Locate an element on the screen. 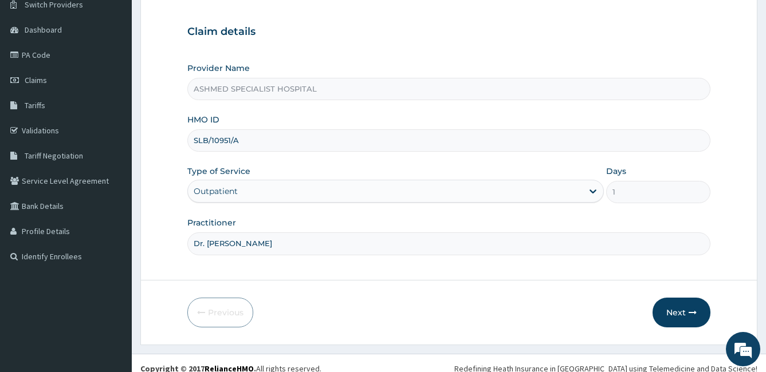 The height and width of the screenshot is (372, 766). span: Claims is located at coordinates (36, 80).